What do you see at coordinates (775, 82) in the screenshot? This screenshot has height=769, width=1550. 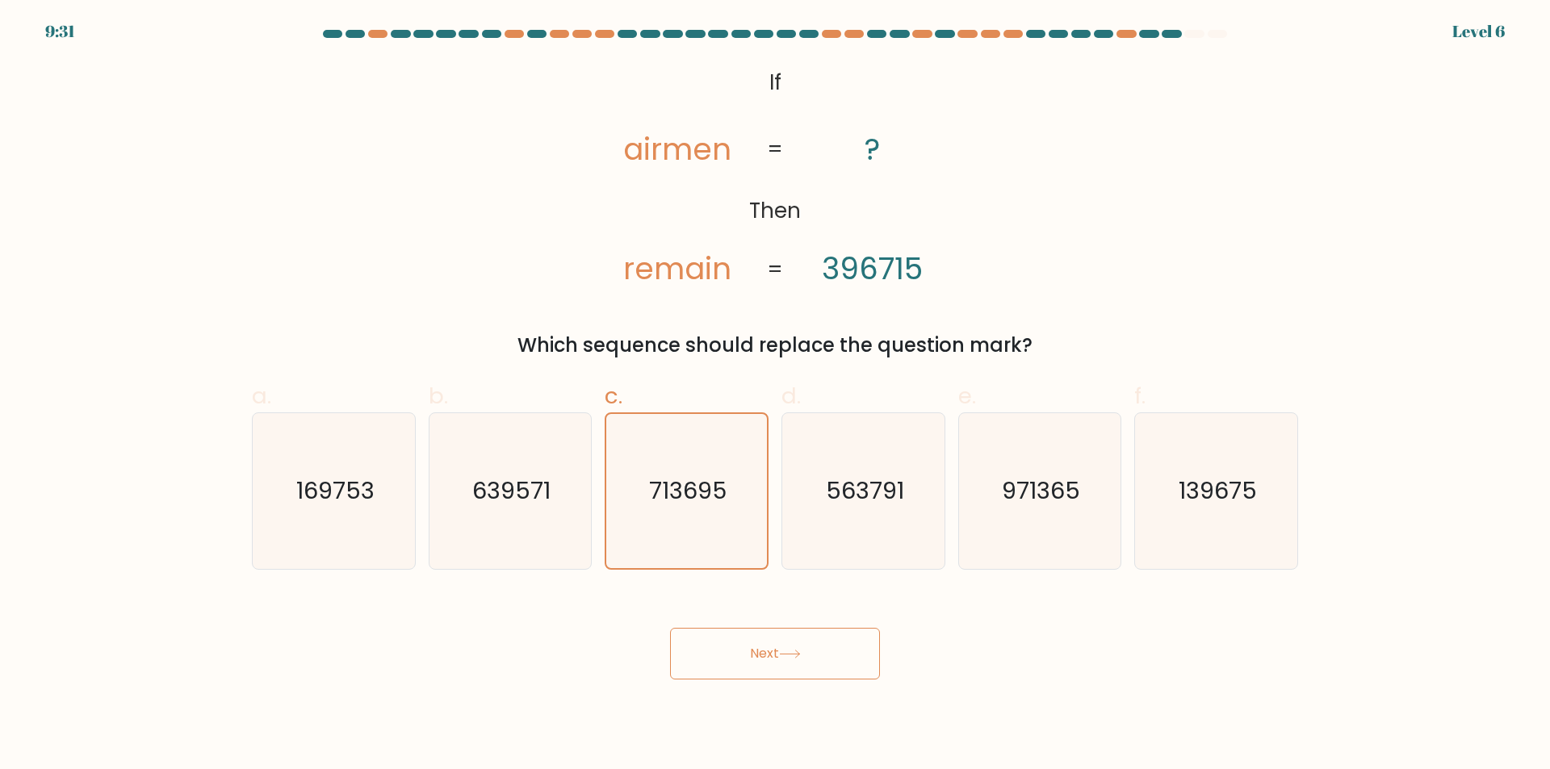 I see `tspan: If` at bounding box center [775, 82].